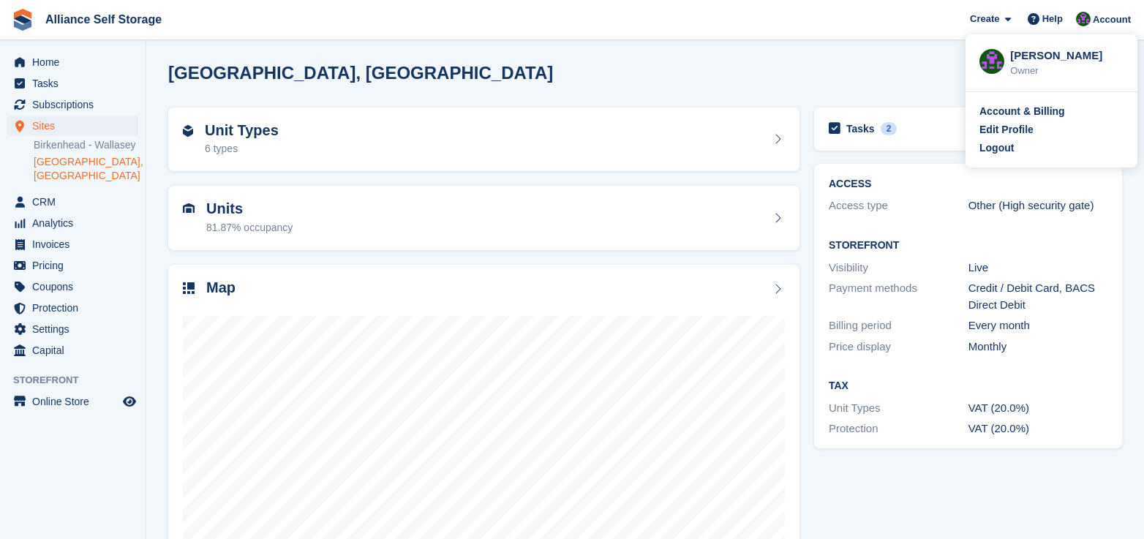  Describe the element at coordinates (76, 126) in the screenshot. I see `span: Sites` at that location.